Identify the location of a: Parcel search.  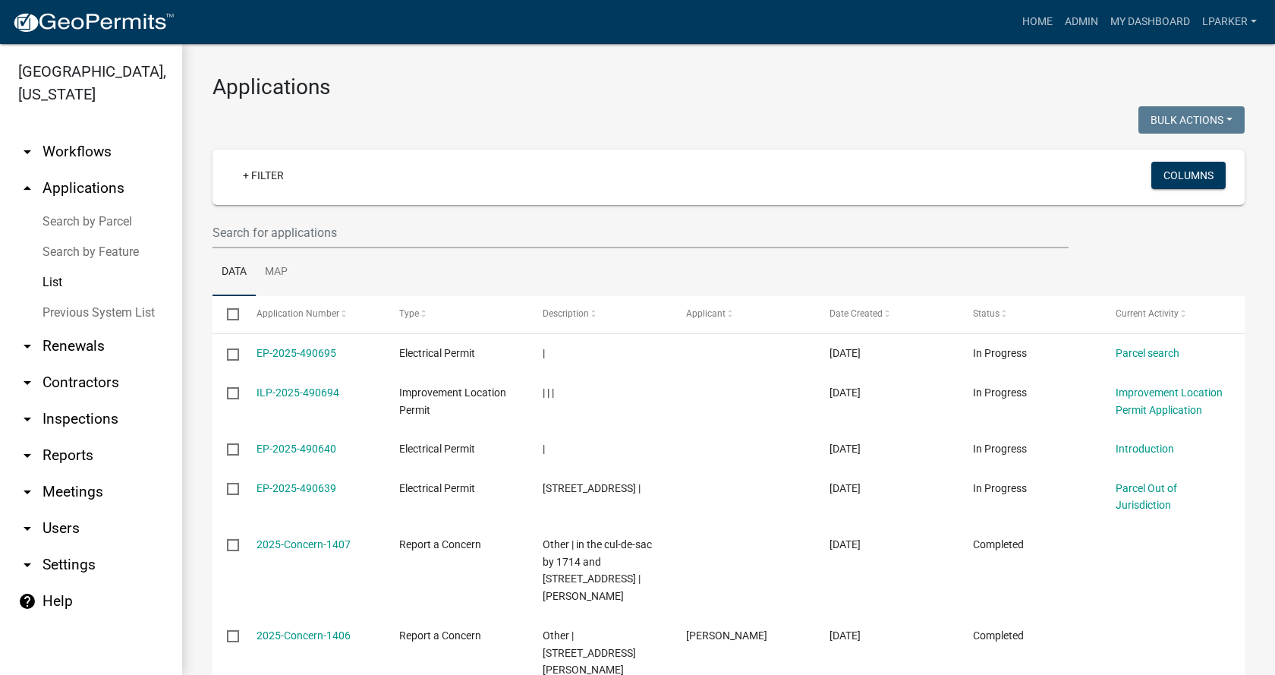
(1147, 353).